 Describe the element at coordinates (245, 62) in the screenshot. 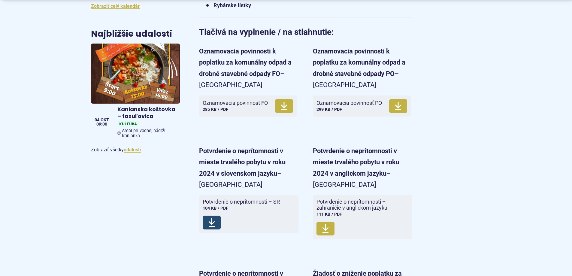

I see `strong: Oznamovacia povinnosti k poplatku za komunálny odpad a drobné stavebné odpady FO` at that location.